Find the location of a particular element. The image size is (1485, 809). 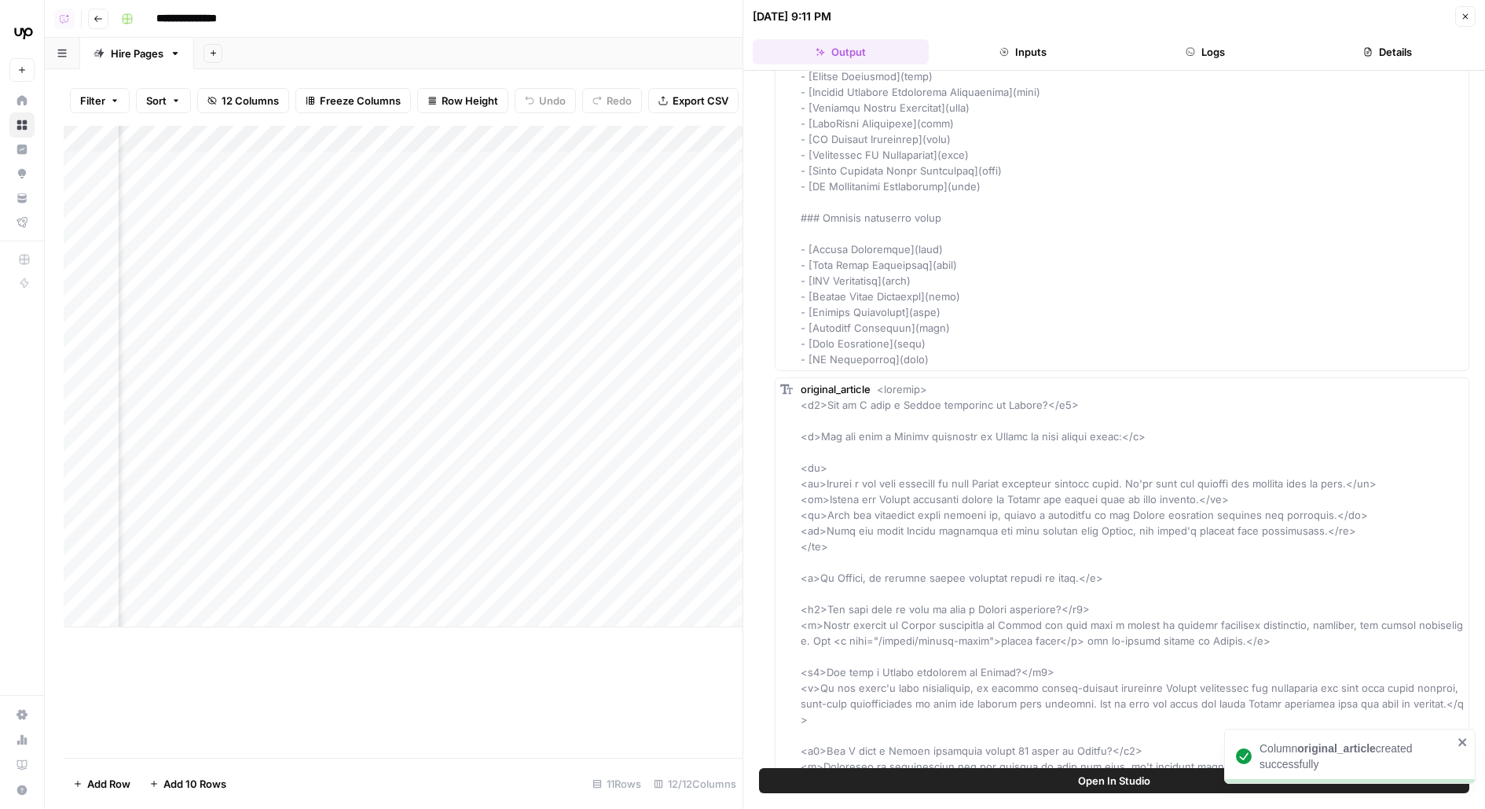

button: Freeze Columns is located at coordinates (353, 101).